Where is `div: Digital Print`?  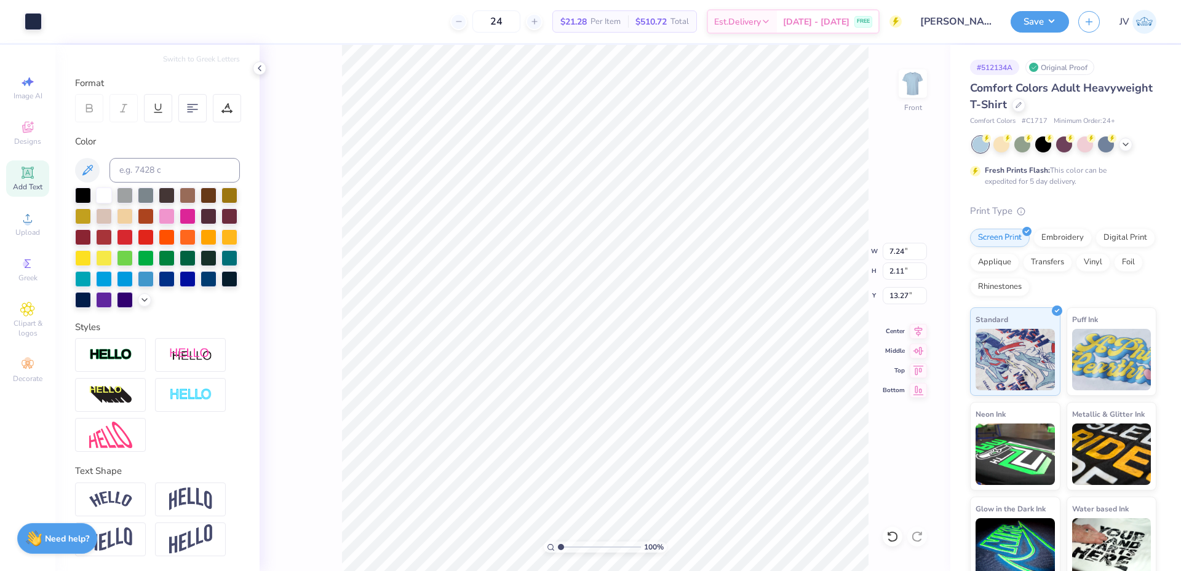 div: Digital Print is located at coordinates (1125, 238).